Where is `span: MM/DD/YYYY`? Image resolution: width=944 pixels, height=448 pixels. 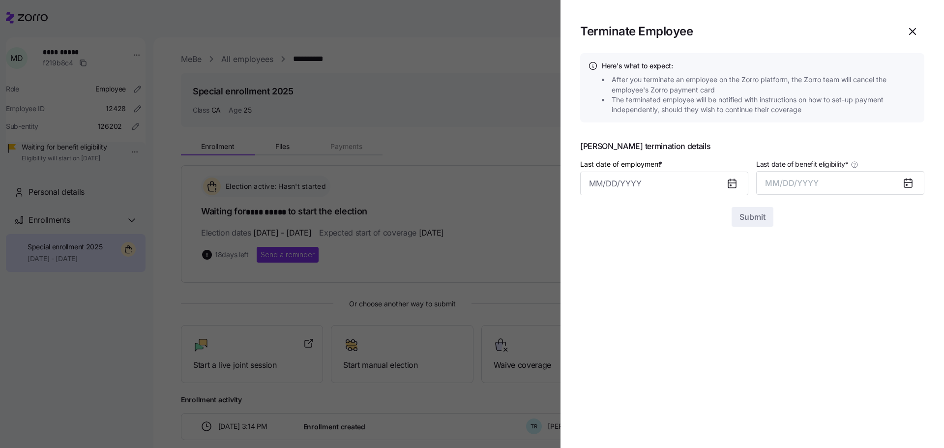
span: MM/DD/YYYY is located at coordinates (791, 183).